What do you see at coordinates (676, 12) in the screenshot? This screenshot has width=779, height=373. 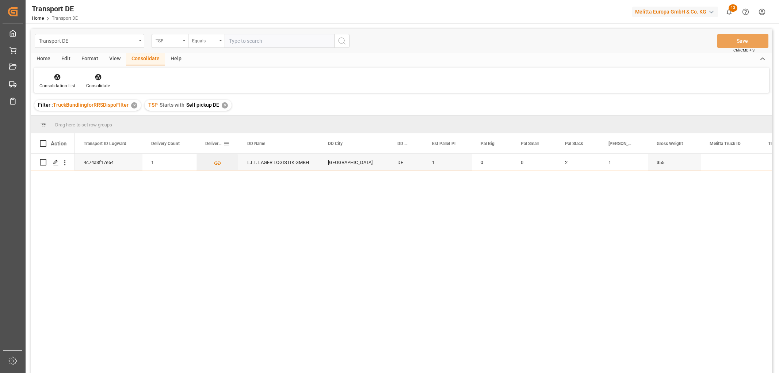 I see `button: Melitta Europa GmbH & Co. KG` at bounding box center [676, 12].